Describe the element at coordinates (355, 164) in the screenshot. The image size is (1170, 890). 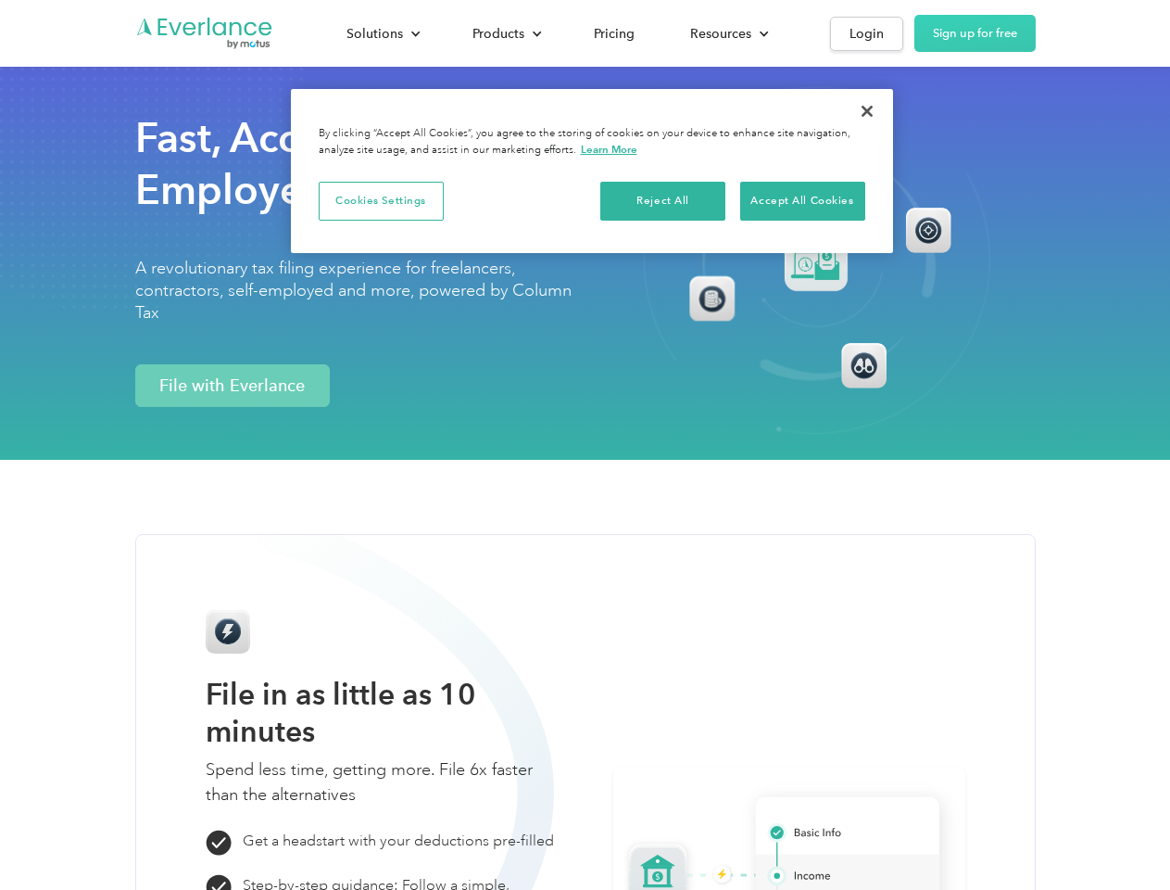
I see `h1: Fast, Accurate Self-Employed Tax Filing` at that location.